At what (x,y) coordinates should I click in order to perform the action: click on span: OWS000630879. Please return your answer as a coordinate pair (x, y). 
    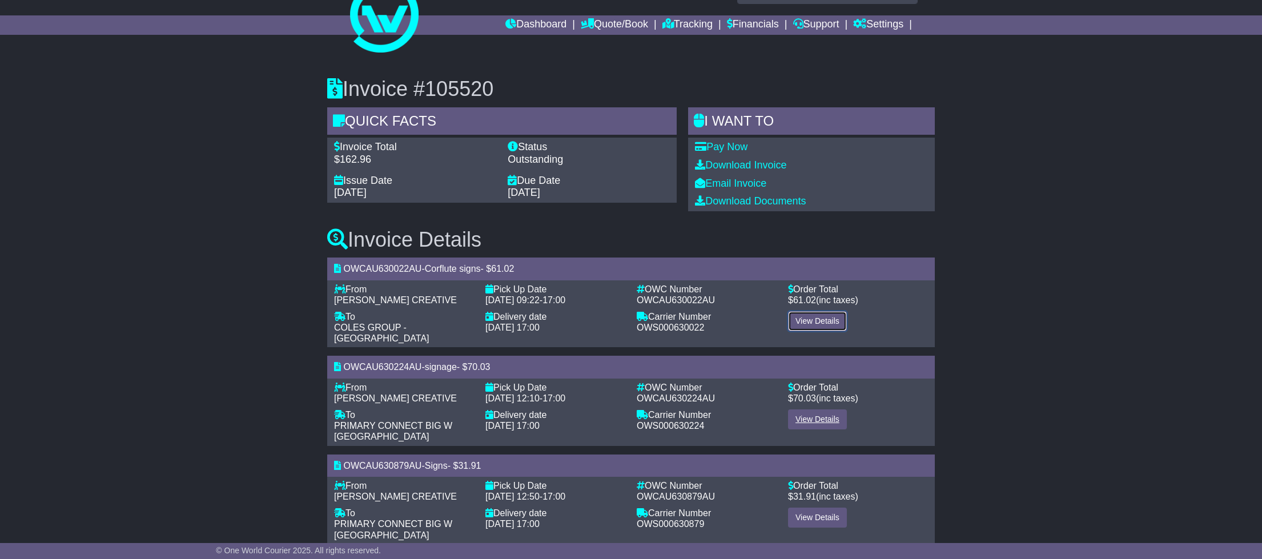
    Looking at the image, I should click on (670, 523).